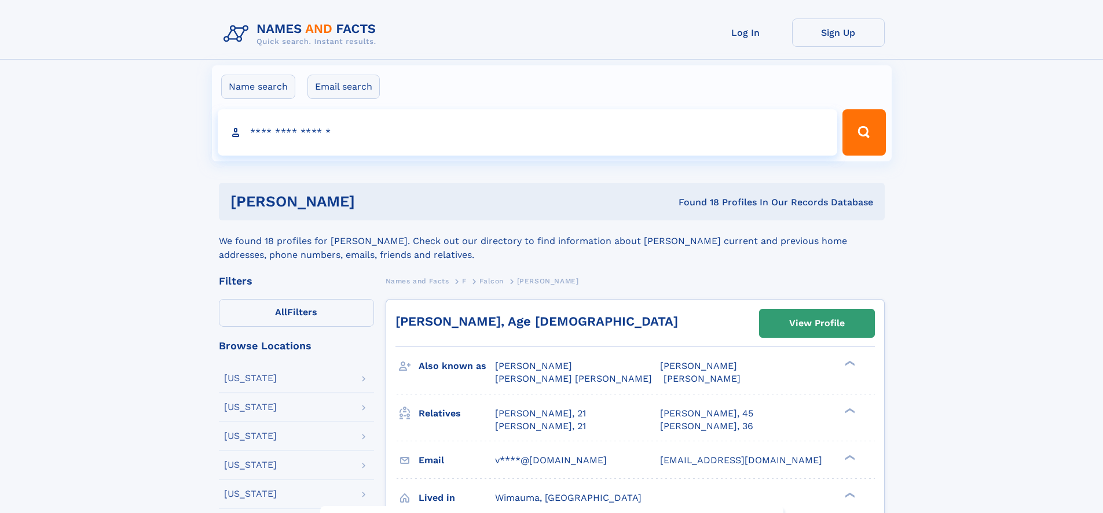 The height and width of the screenshot is (513, 1103). I want to click on span: F, so click(464, 281).